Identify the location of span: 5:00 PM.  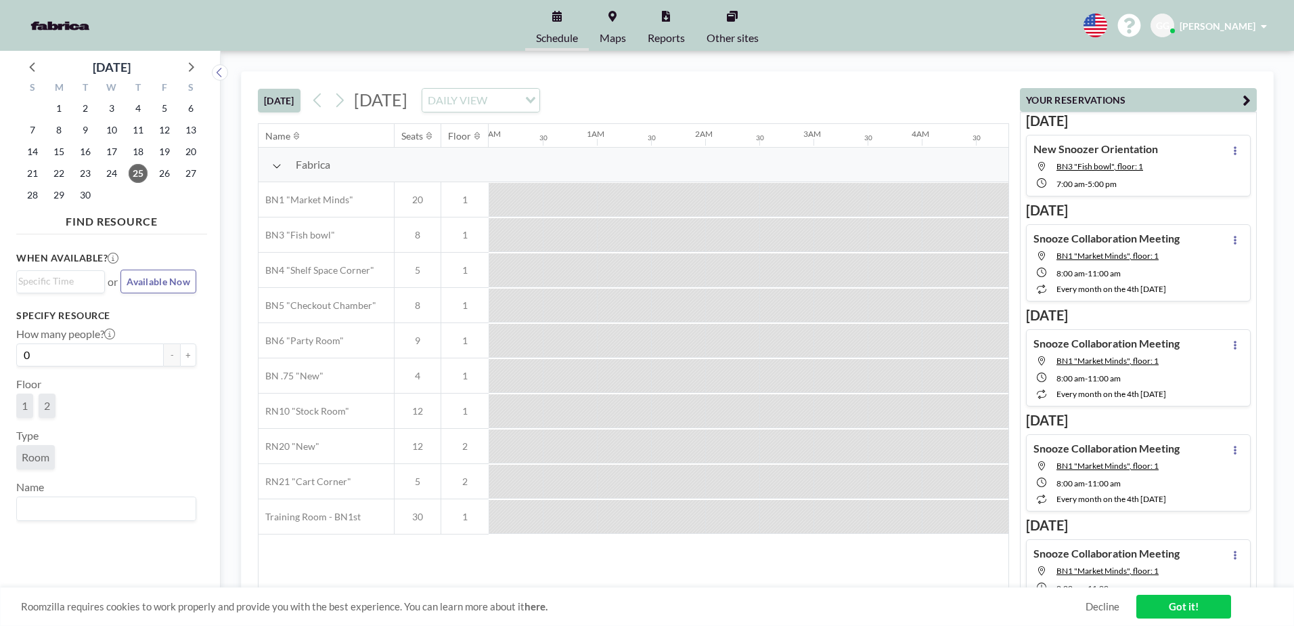
(1102, 183).